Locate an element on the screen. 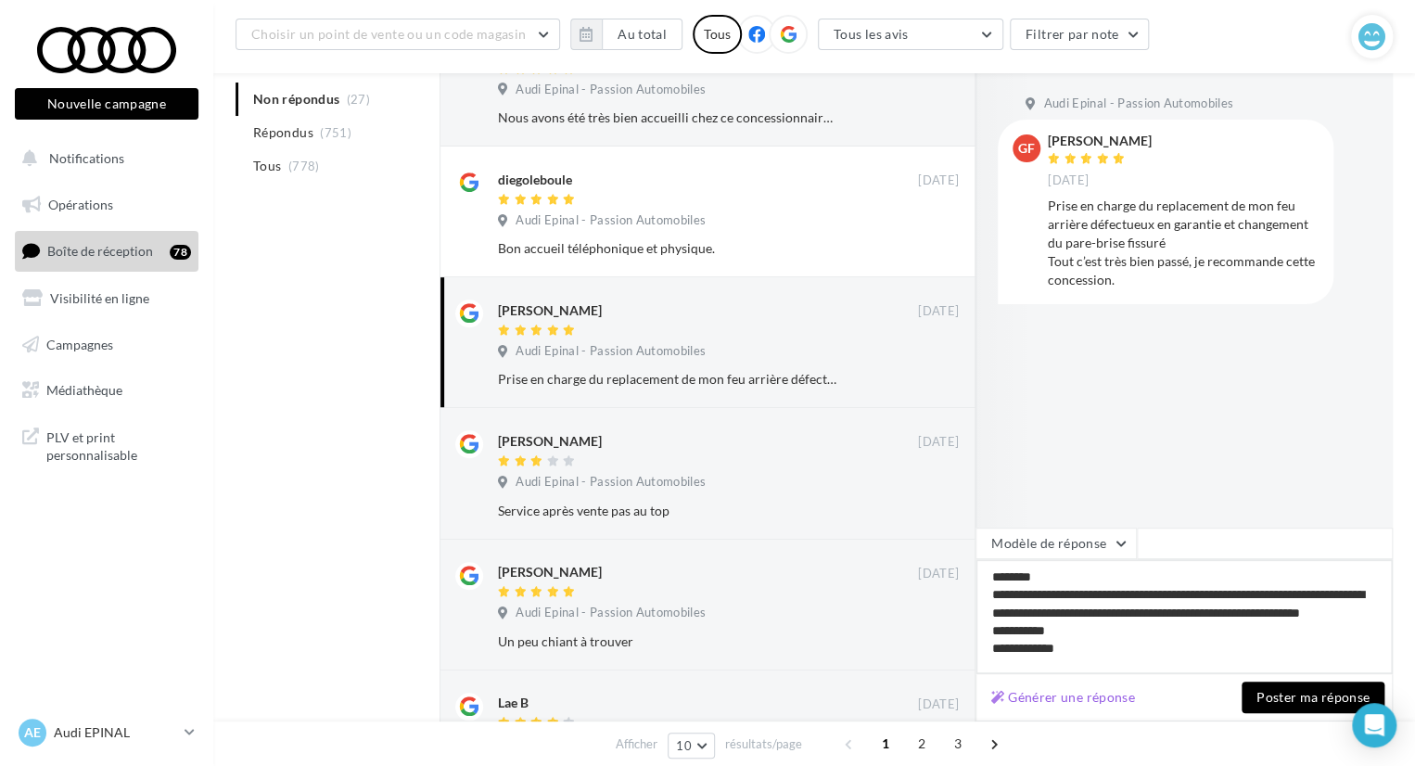 The height and width of the screenshot is (766, 1415). span: 10 is located at coordinates (683, 746).